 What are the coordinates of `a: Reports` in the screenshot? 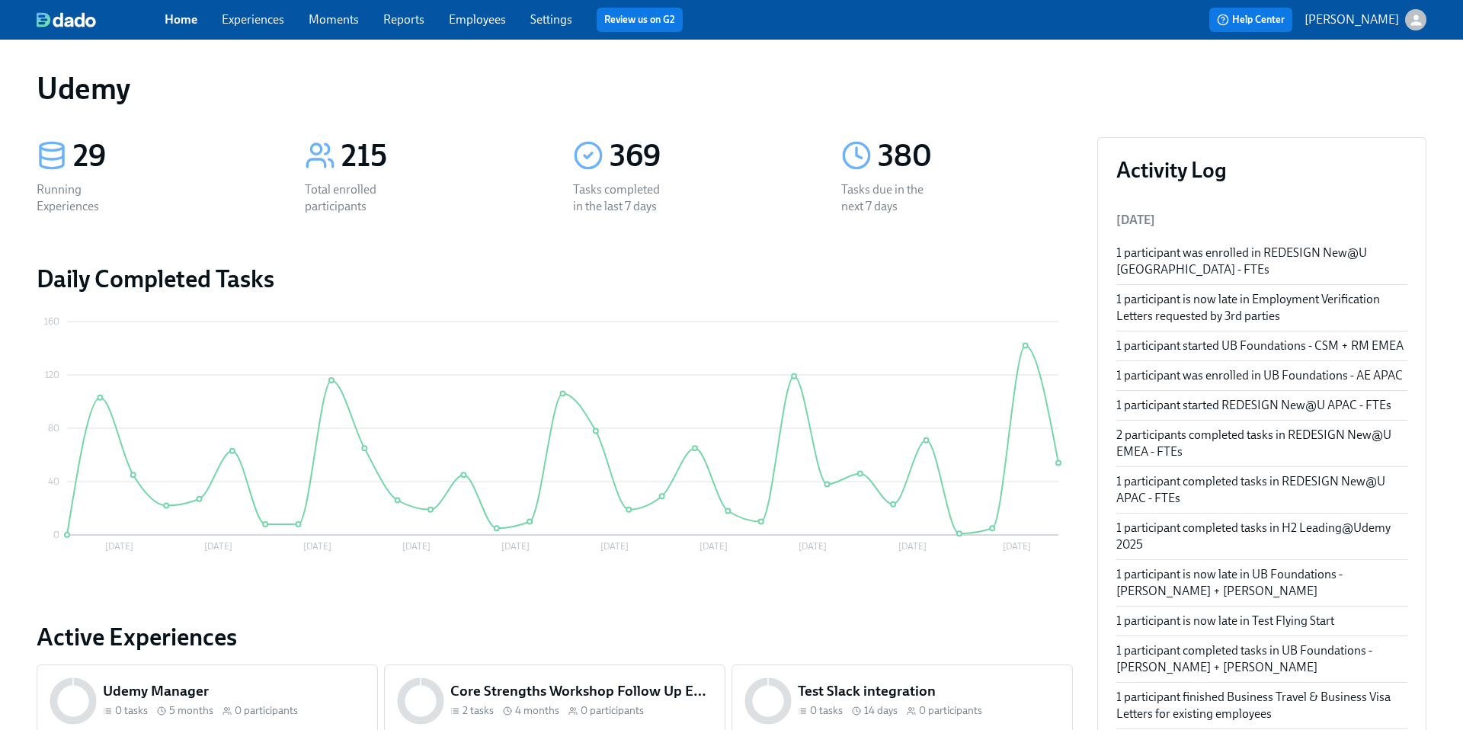 It's located at (404, 19).